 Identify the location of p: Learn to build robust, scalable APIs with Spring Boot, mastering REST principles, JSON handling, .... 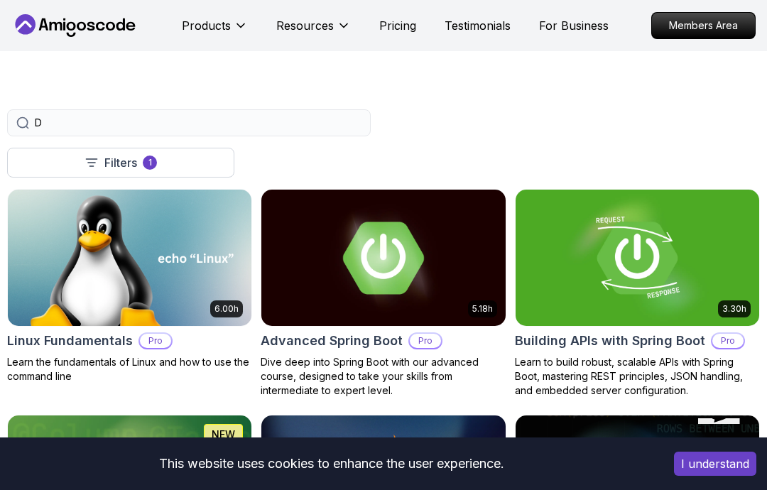
(637, 376).